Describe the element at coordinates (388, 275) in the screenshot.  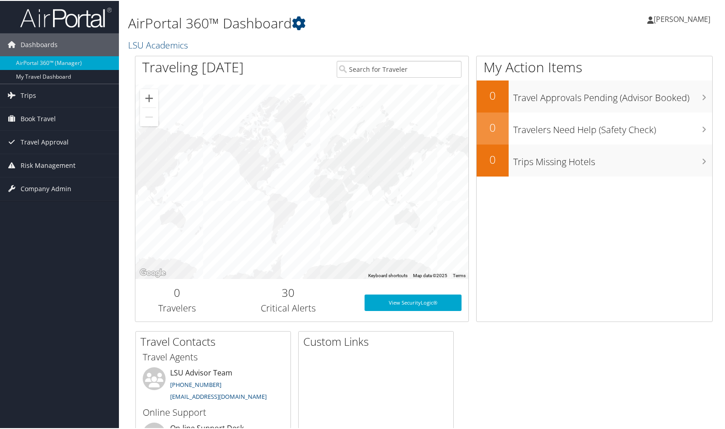
I see `button: Keyboard shortcuts` at that location.